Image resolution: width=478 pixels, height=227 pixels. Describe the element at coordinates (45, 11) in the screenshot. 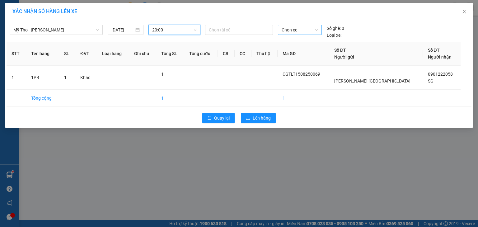

I see `span: XÁC NHẬN SỐ HÀNG LÊN XE` at that location.